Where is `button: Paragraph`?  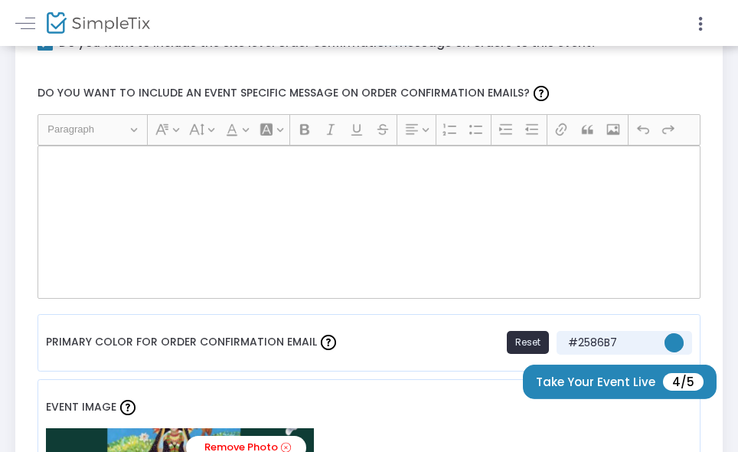 button: Paragraph is located at coordinates (92, 129).